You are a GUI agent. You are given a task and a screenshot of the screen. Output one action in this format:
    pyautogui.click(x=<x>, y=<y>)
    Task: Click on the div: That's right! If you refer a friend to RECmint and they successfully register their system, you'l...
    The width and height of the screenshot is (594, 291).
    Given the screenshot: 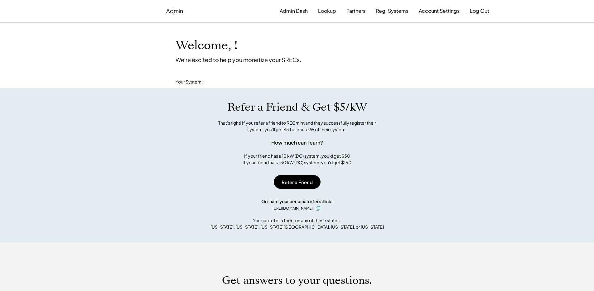 What is the action you would take?
    pyautogui.click(x=297, y=126)
    